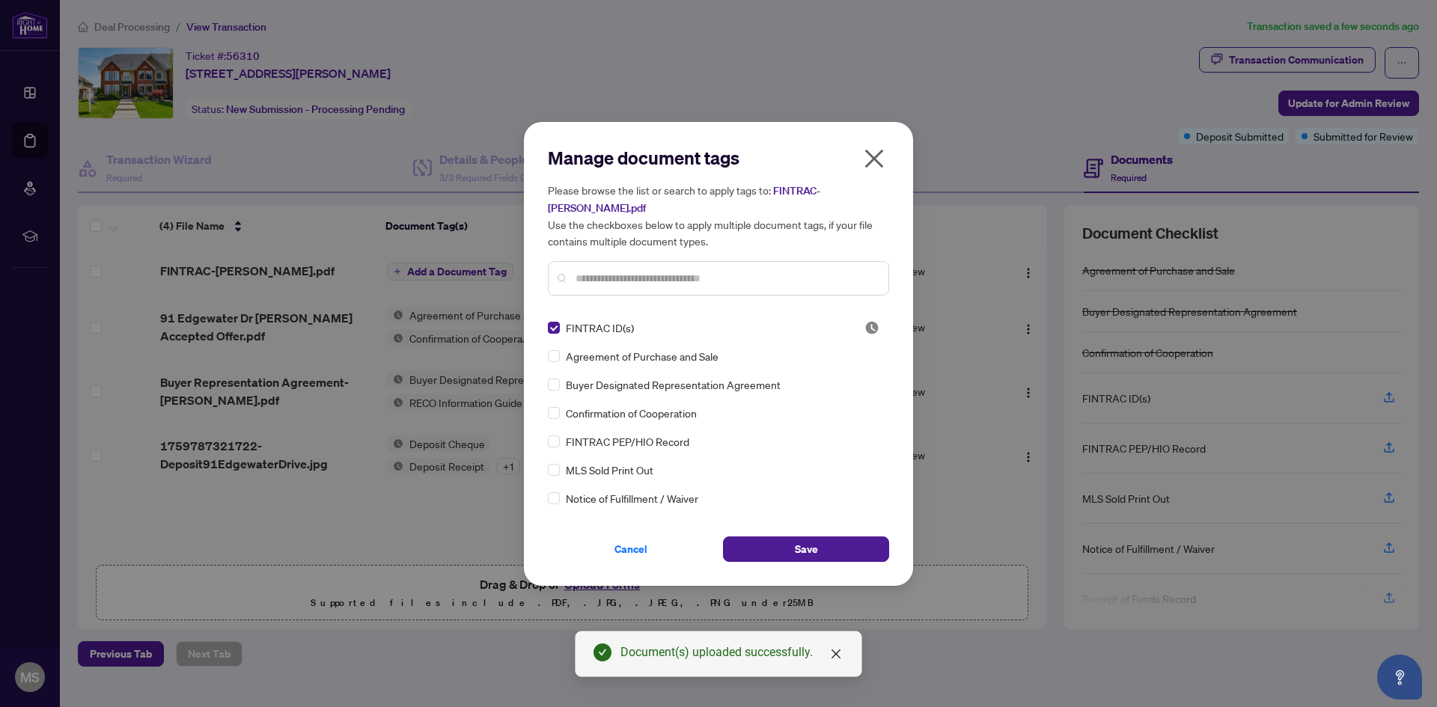  I want to click on h5: Please browse the list or search to apply tags to: Use the checkboxes below to apply multiple doc..., so click(718, 215).